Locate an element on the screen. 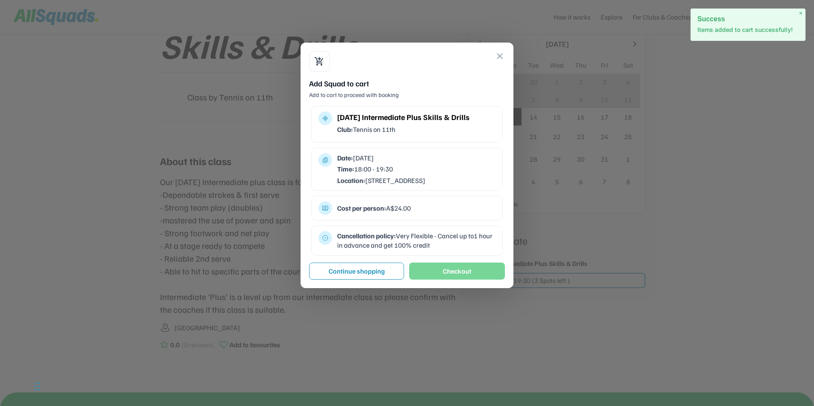 Image resolution: width=814 pixels, height=406 pixels. strong: Cost per person: is located at coordinates (362, 208).